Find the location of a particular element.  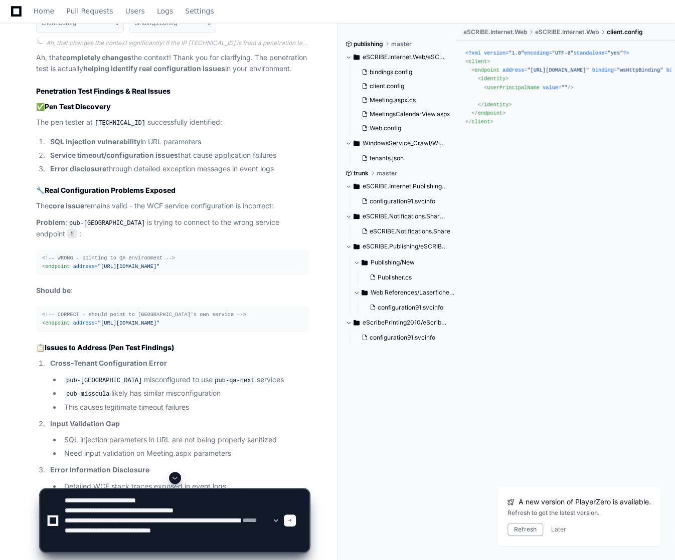

span: trunk is located at coordinates (361, 173).